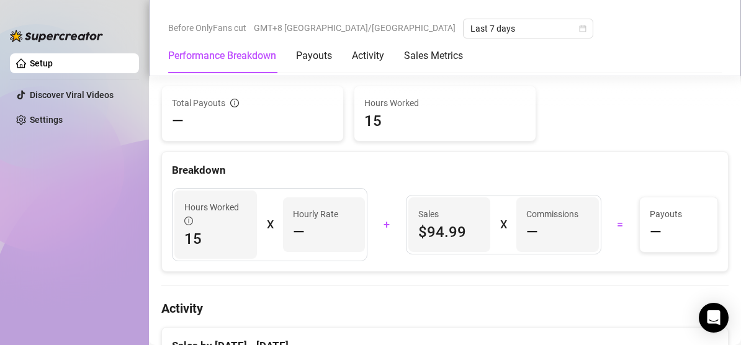 This screenshot has width=741, height=345. I want to click on div: Payouts, so click(314, 56).